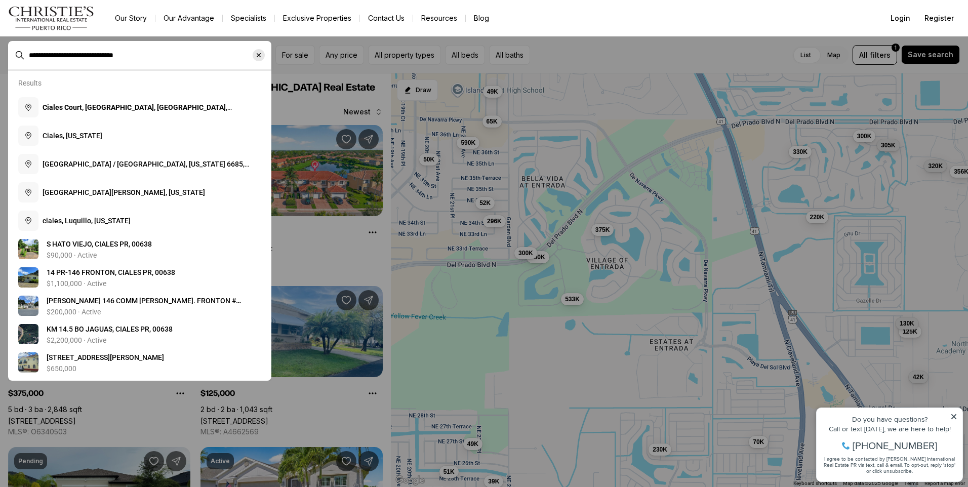  Describe the element at coordinates (51, 18) in the screenshot. I see `a: logo` at that location.